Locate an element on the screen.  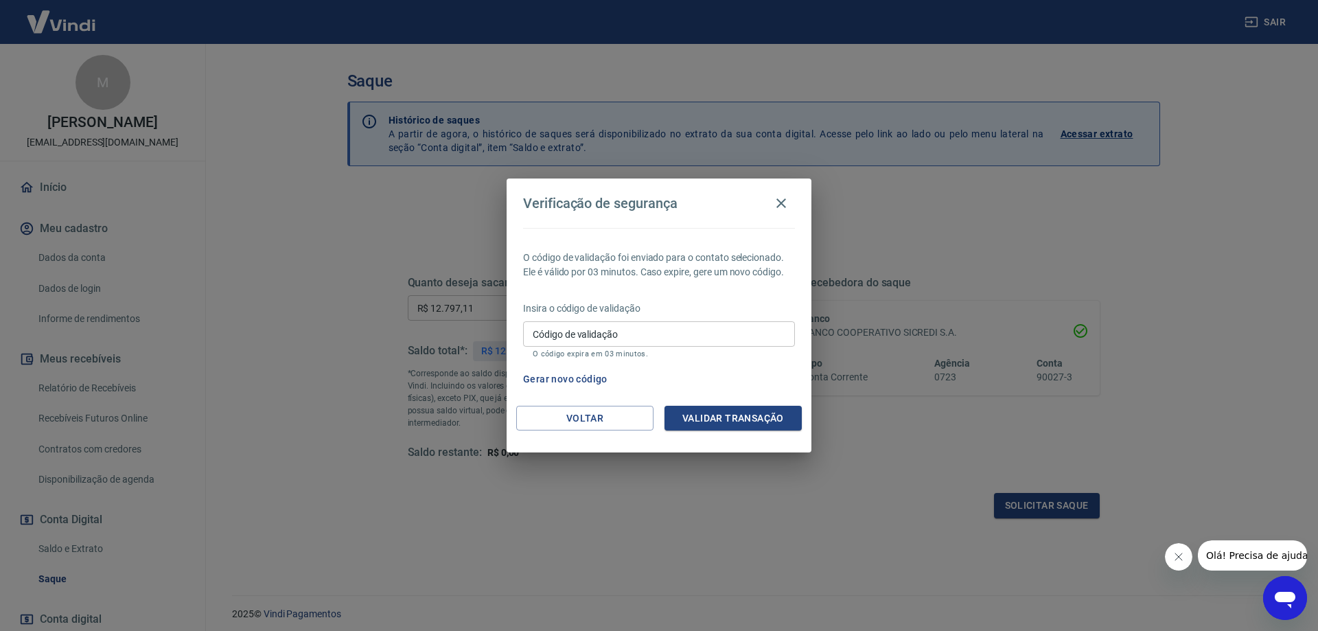
span: Olá! Precisa de ajuda? is located at coordinates (62, 15).